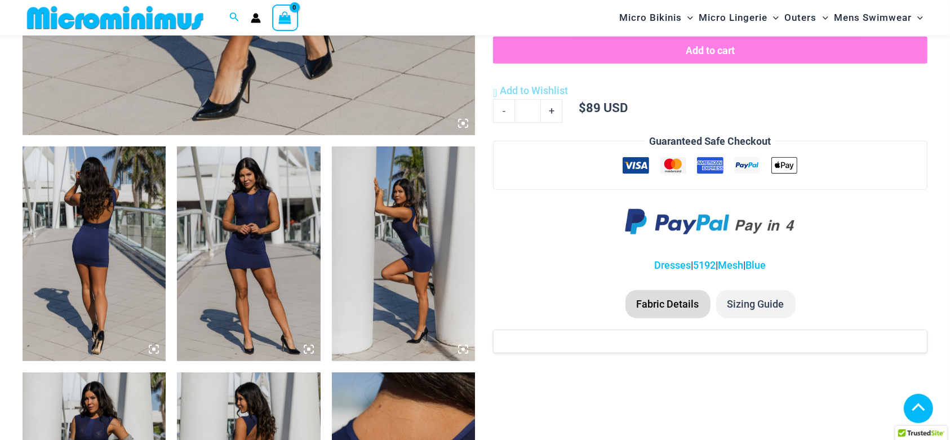 This screenshot has height=440, width=950. Describe the element at coordinates (115, 17) in the screenshot. I see `img: MM SHOP LOGO FLAT` at that location.